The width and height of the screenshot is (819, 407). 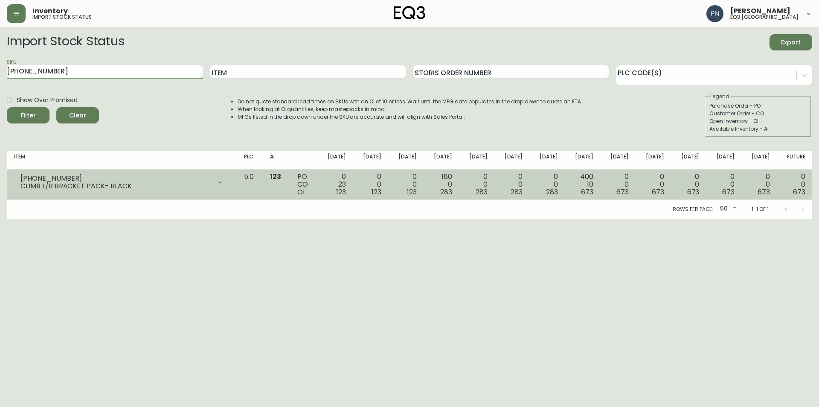 I want to click on div: Open Inventory - OI, so click(x=758, y=121).